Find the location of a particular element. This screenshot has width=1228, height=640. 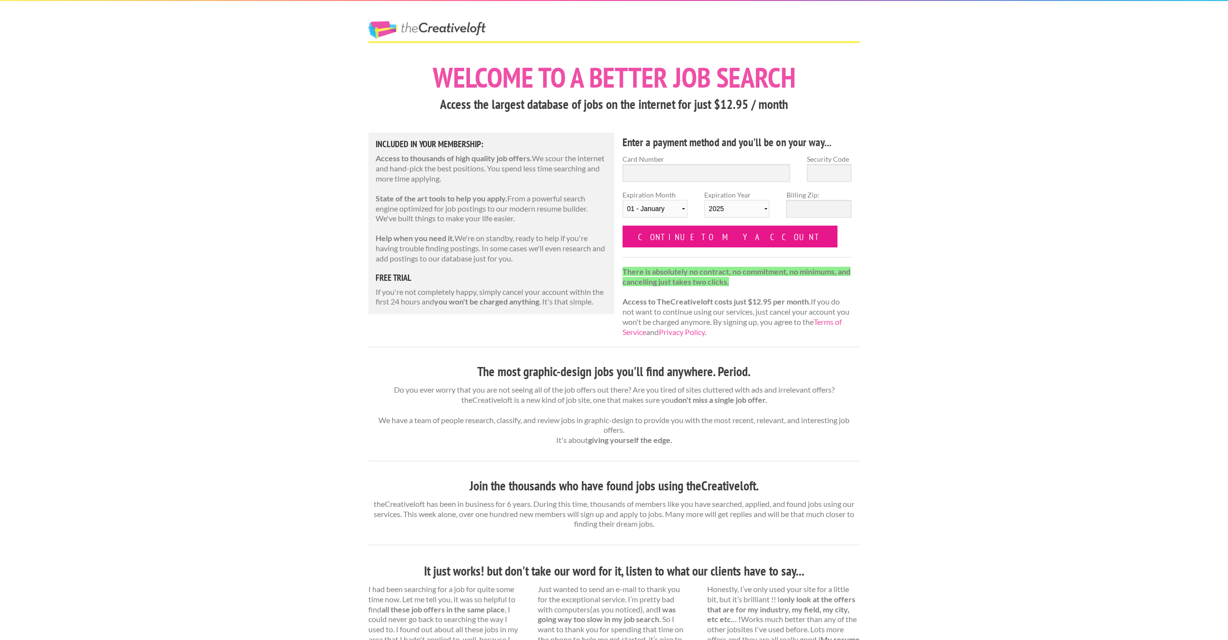

h3: The most graphic-design jobs you'll find anywhere. Period. is located at coordinates (614, 372).